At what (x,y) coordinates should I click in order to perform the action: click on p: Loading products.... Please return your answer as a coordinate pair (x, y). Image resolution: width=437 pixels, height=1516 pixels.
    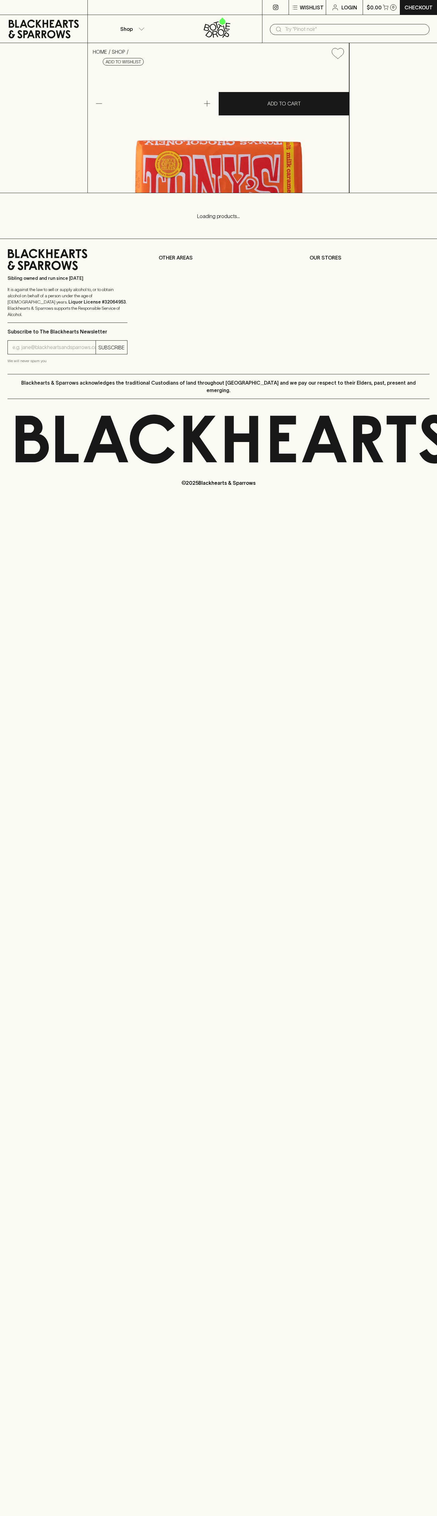
    Looking at the image, I should click on (218, 216).